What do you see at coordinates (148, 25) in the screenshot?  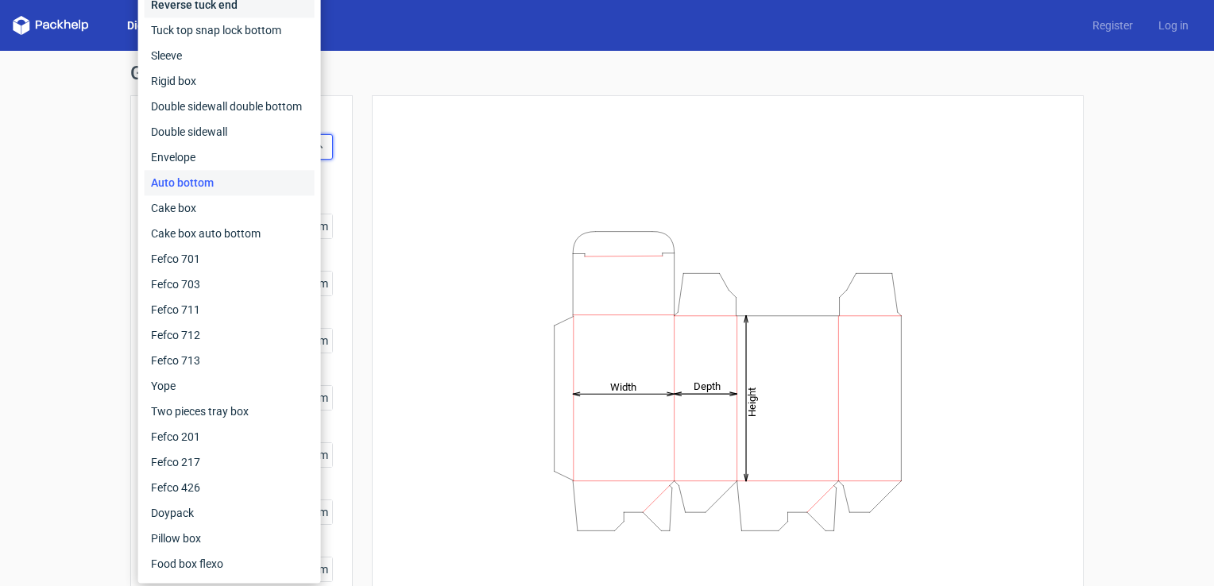 I see `a: Dielines` at bounding box center [148, 25].